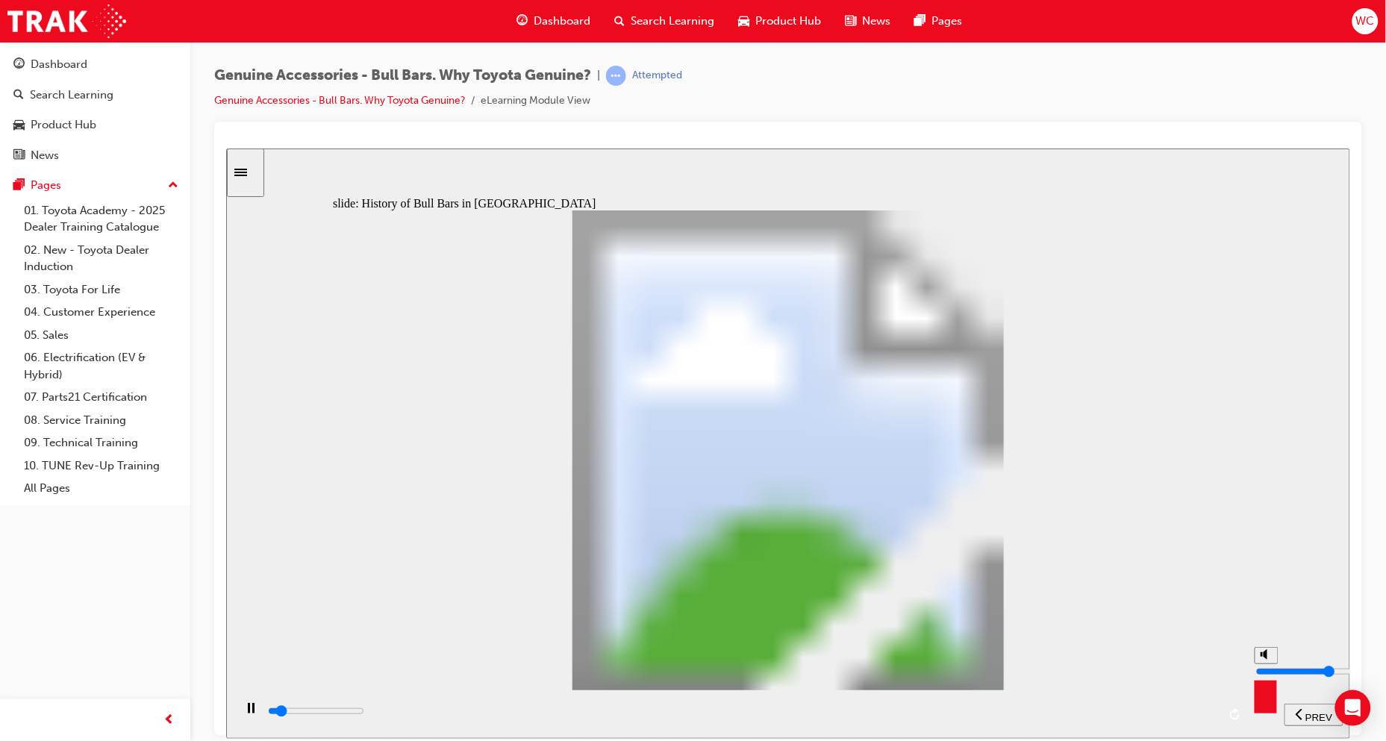  I want to click on li: eLearning Module View, so click(535, 101).